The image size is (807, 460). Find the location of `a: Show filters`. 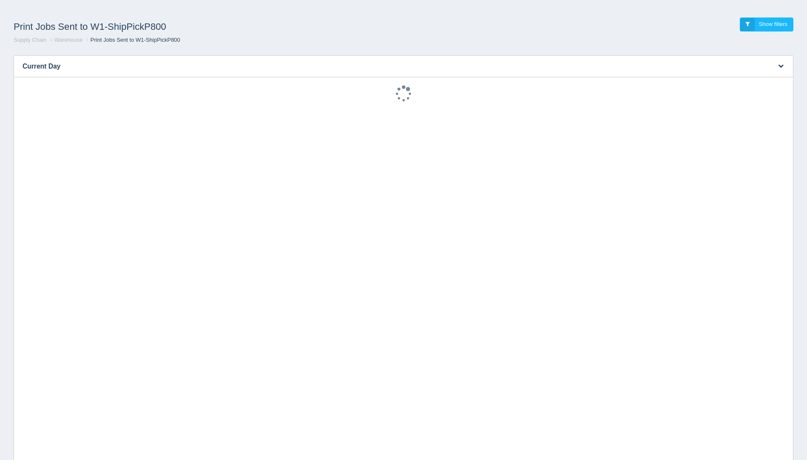

a: Show filters is located at coordinates (767, 24).